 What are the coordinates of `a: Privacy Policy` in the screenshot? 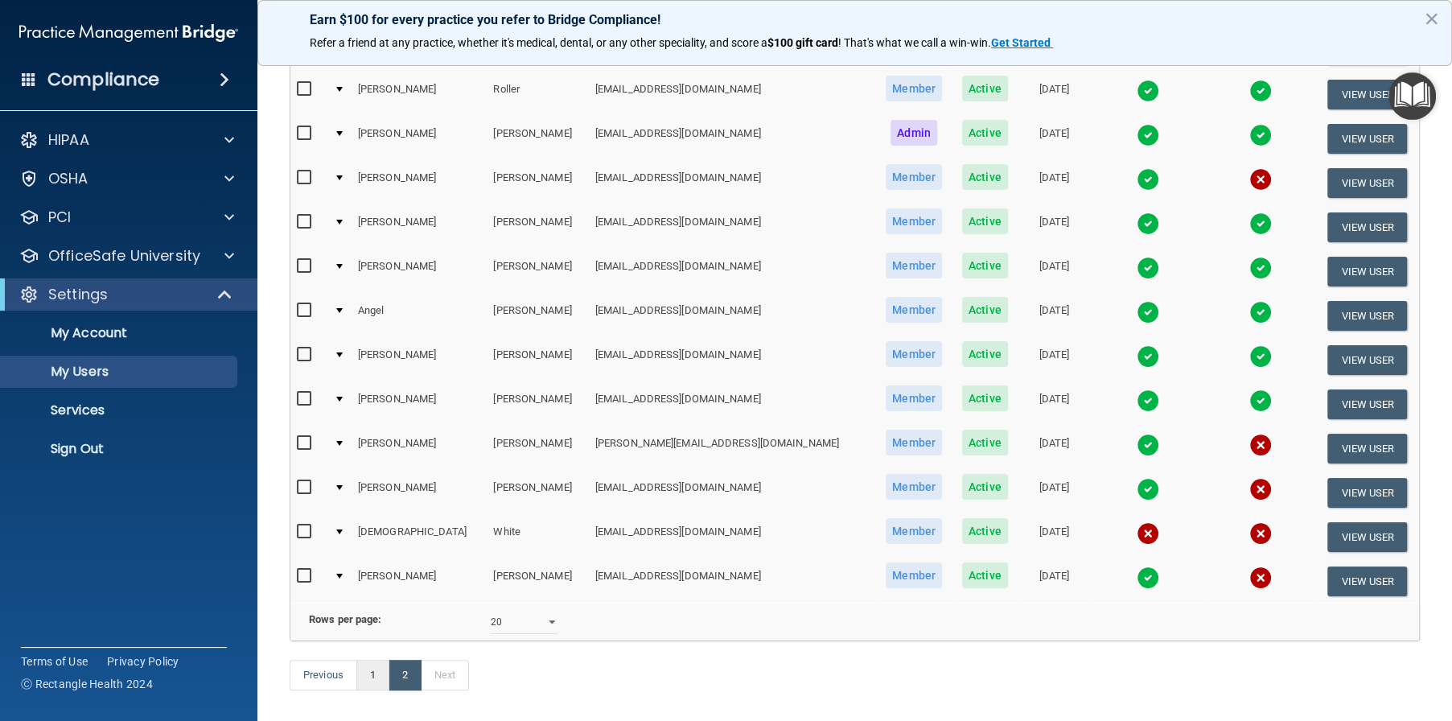 It's located at (143, 661).